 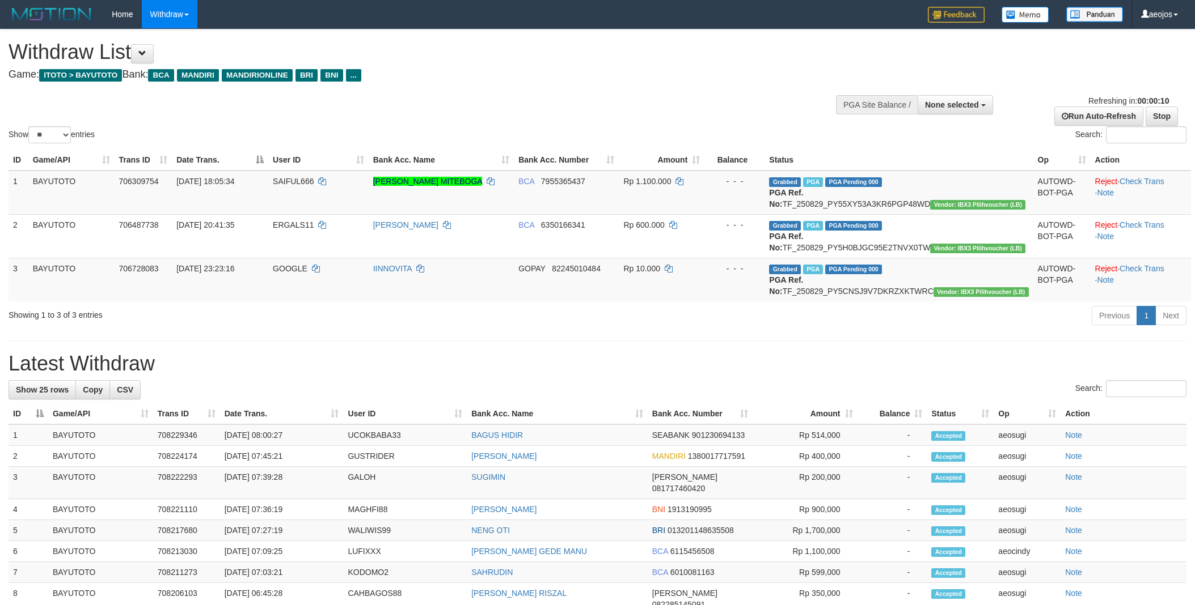 I want to click on td: 708213030, so click(x=187, y=552).